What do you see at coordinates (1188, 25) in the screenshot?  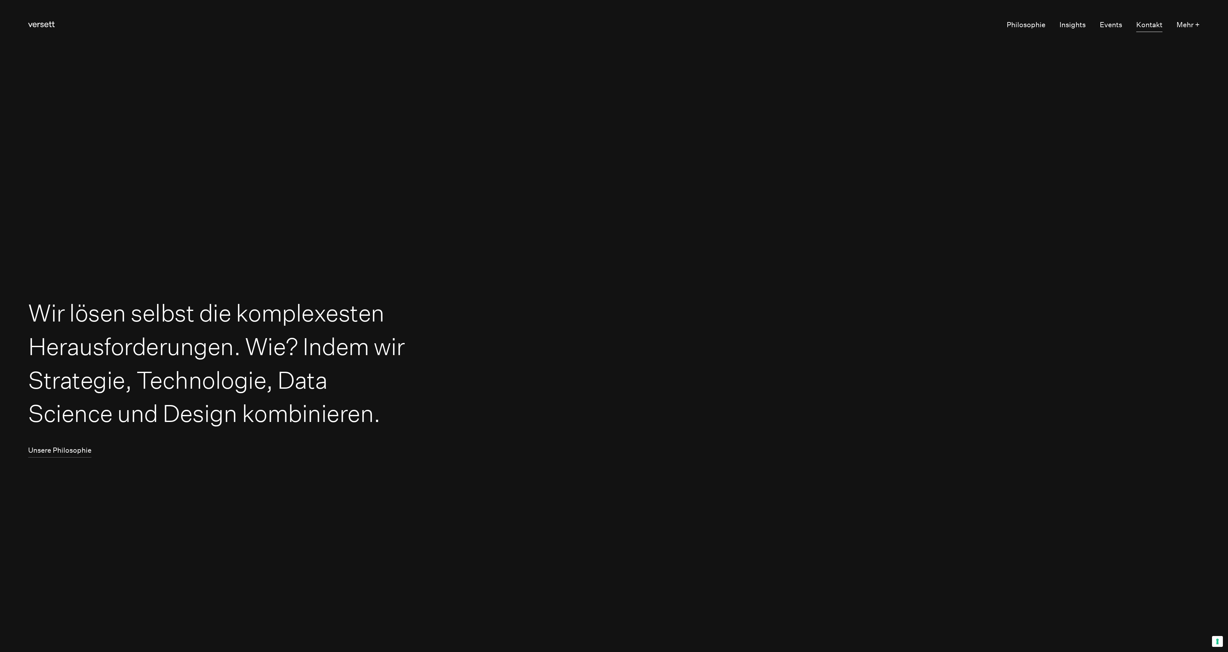 I see `button: Mehr +` at bounding box center [1188, 25].